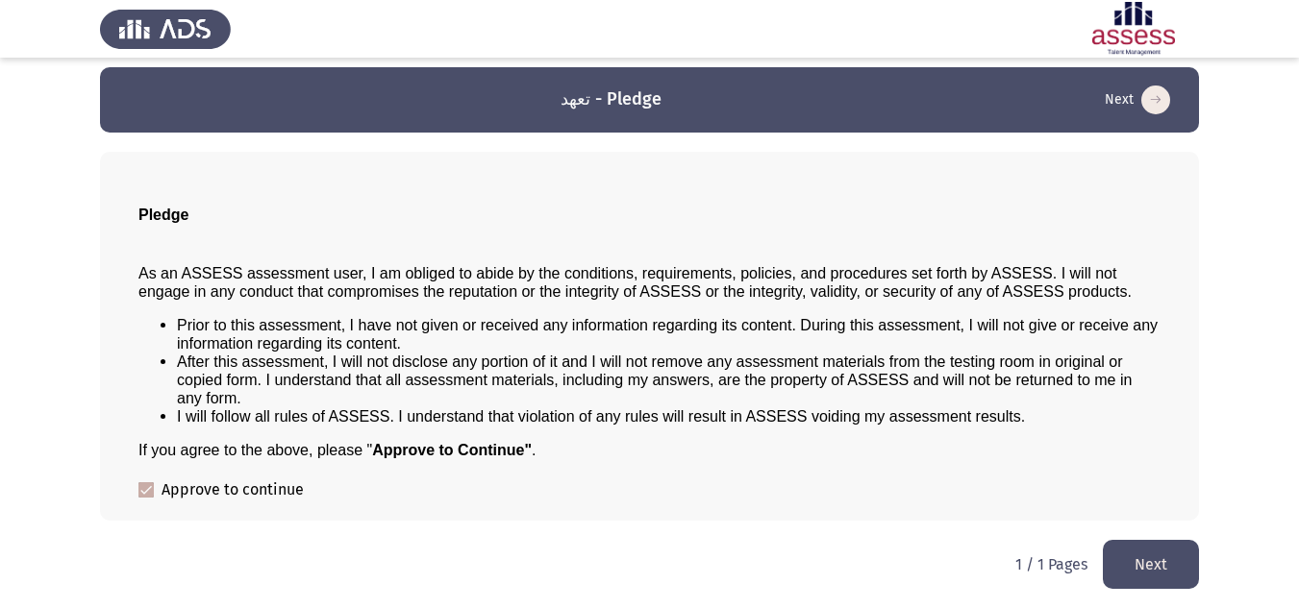  I want to click on img: Assessment logo of ASSESS Employability - EBI, so click(1133, 29).